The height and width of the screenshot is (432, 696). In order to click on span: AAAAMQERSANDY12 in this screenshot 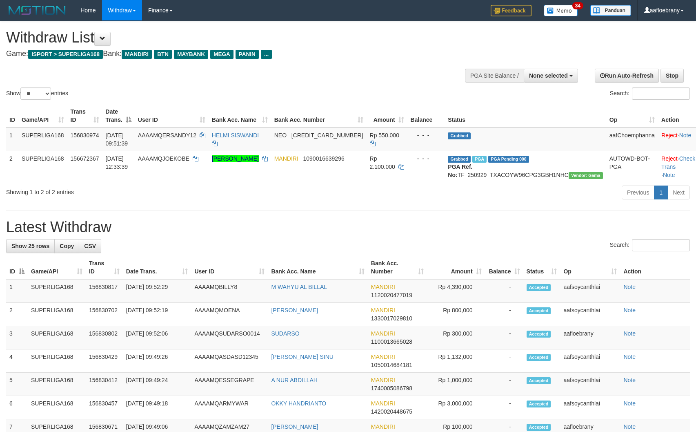, I will do `click(167, 135)`.